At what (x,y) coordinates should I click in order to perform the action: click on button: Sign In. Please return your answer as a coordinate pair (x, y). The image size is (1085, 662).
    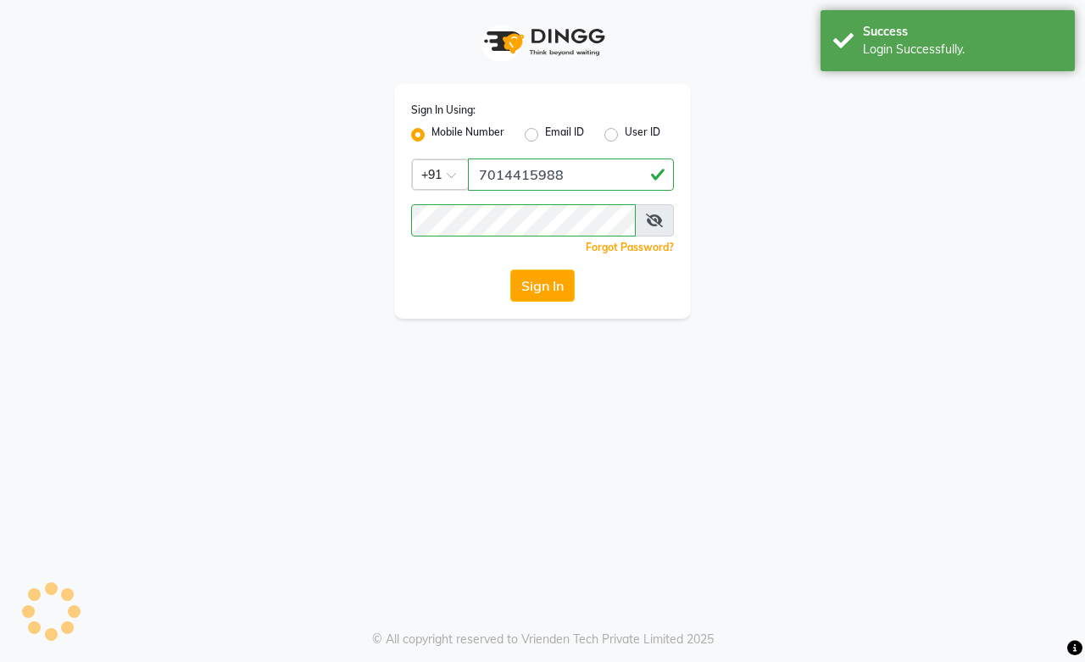
    Looking at the image, I should click on (543, 286).